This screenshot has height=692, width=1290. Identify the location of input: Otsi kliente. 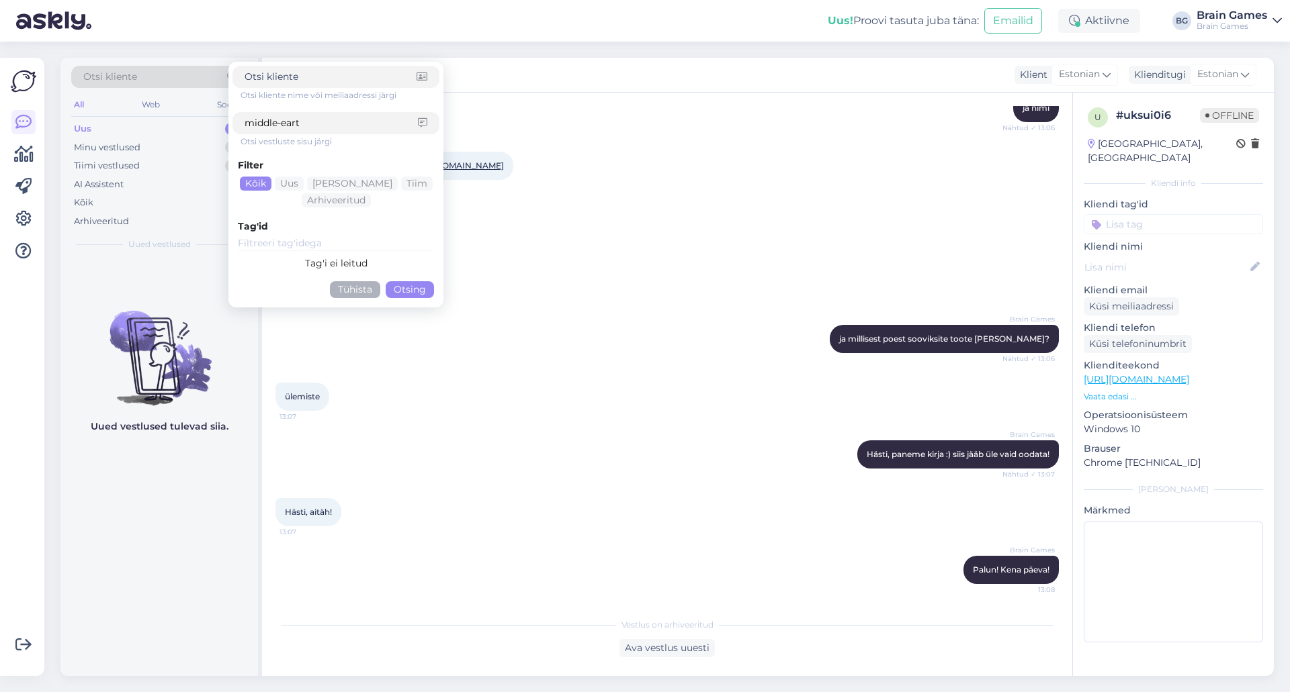
(330, 77).